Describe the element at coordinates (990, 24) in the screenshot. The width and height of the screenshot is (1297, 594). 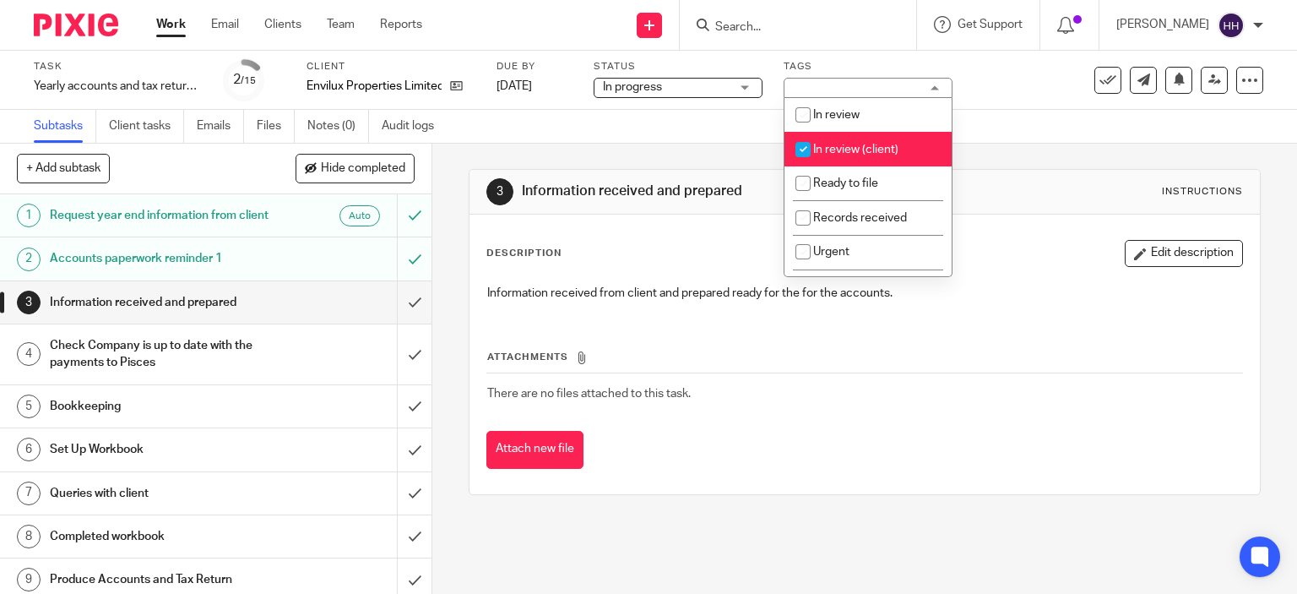
I see `span: Get Support` at that location.